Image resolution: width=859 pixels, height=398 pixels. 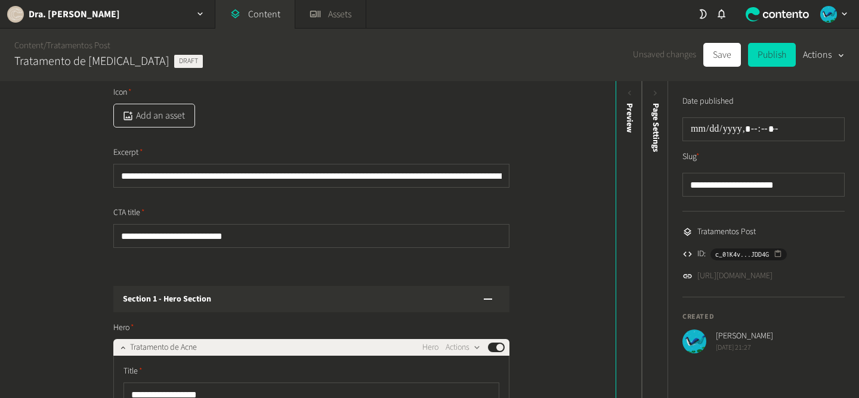 I want to click on div: Preview, so click(x=629, y=118).